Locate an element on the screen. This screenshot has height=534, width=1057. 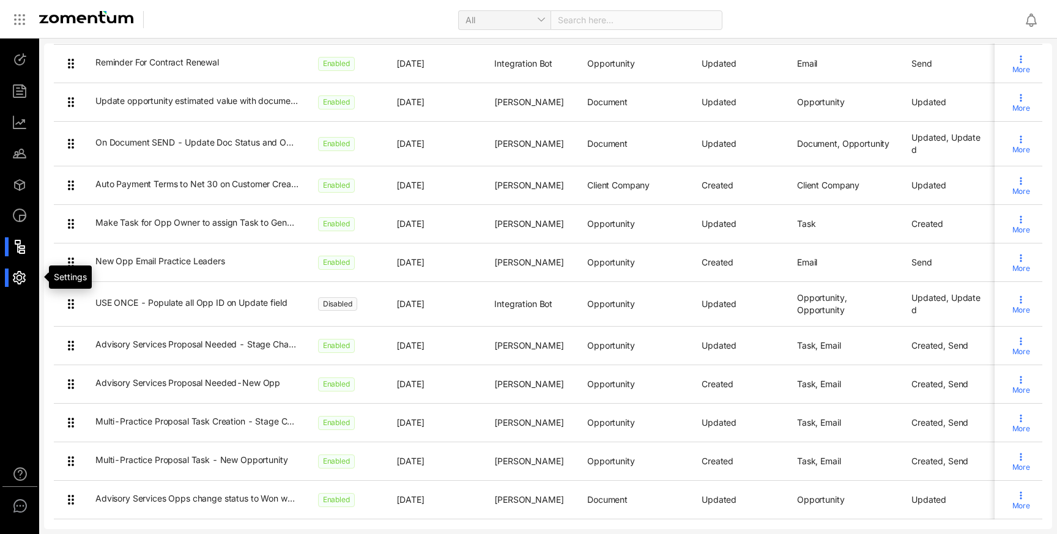
a: New Opp Email Practice Leaders is located at coordinates (197, 264).